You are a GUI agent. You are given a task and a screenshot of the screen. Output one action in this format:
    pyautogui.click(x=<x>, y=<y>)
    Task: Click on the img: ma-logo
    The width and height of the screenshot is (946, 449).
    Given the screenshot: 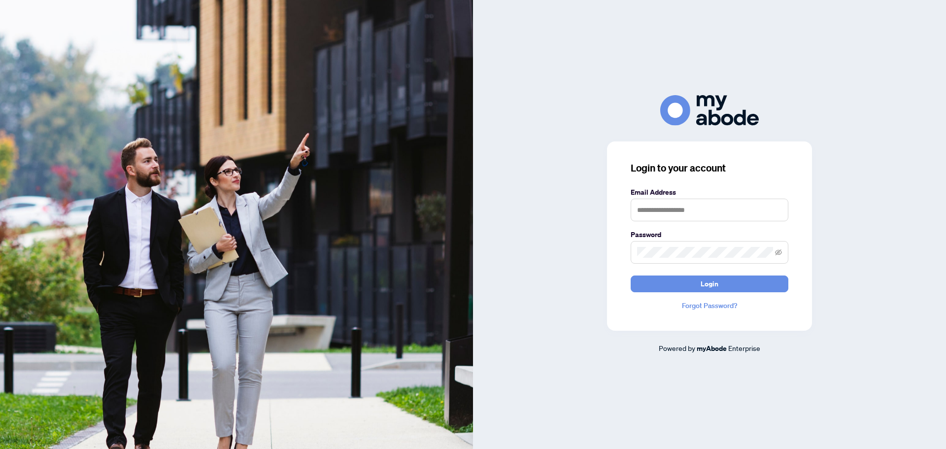 What is the action you would take?
    pyautogui.click(x=710, y=110)
    